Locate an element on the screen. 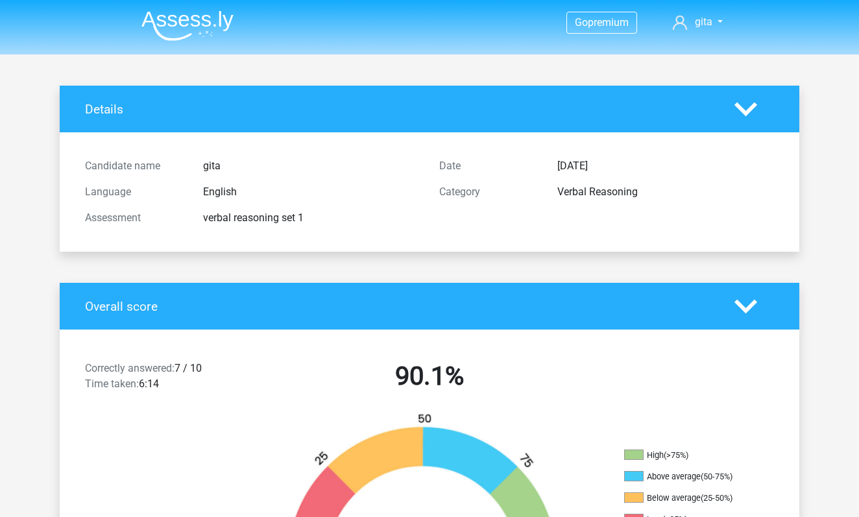 The image size is (859, 517). li: Below average is located at coordinates (689, 498).